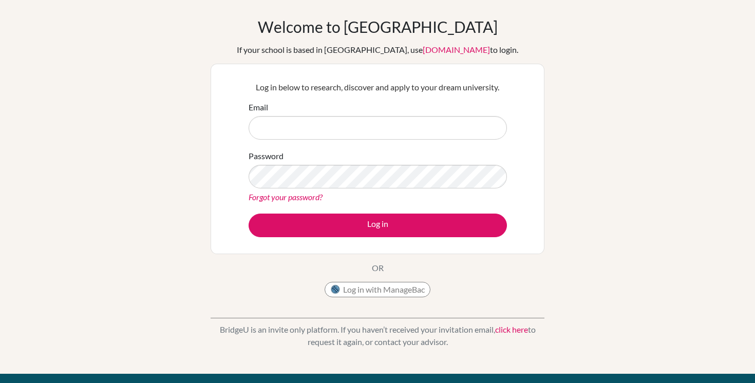 This screenshot has height=383, width=755. Describe the element at coordinates (377, 268) in the screenshot. I see `p: OR` at that location.